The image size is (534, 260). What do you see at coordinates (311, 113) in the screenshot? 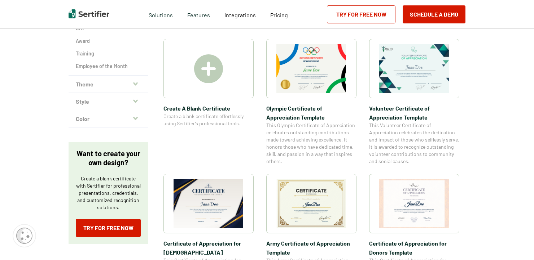
I see `span: Olympic Certificate of Appreciation​ Template` at bounding box center [311, 113].